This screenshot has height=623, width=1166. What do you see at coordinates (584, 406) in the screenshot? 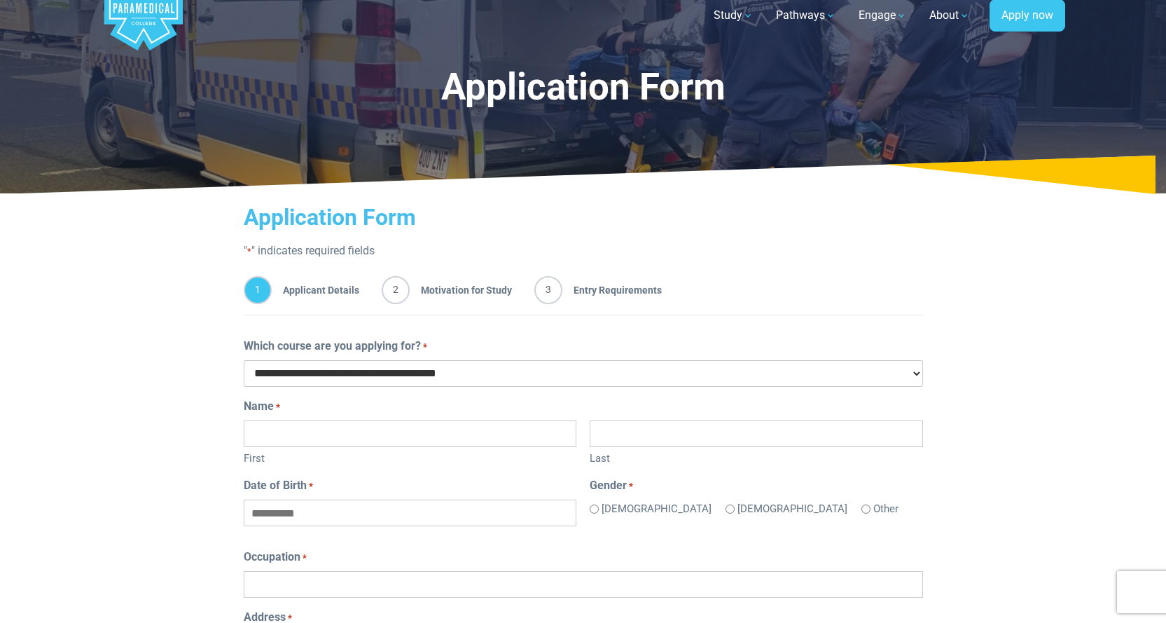
I see `legend: Name` at bounding box center [584, 406].